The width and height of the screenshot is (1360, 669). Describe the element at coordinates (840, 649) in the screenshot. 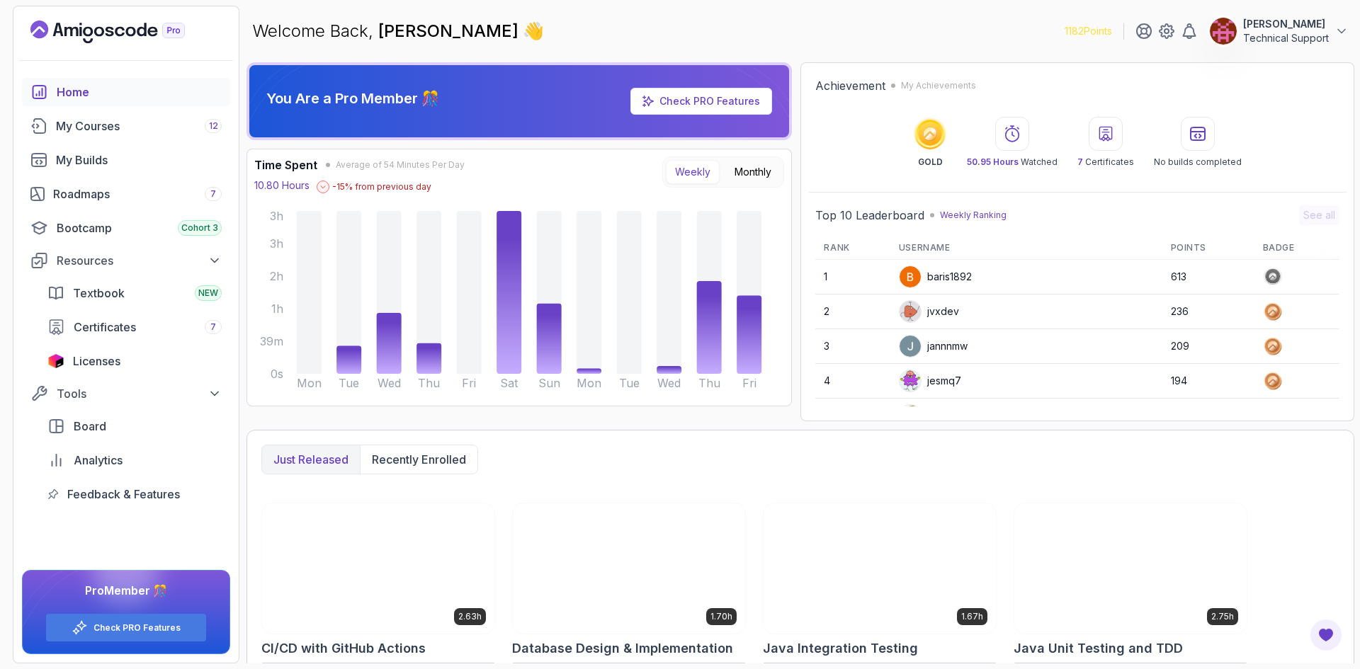

I see `h2: Java Integration Testing` at that location.